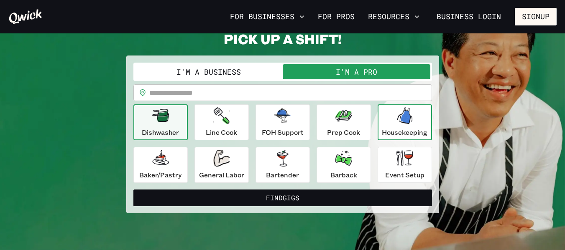  Describe the element at coordinates (344, 165) in the screenshot. I see `button: Barback` at that location.